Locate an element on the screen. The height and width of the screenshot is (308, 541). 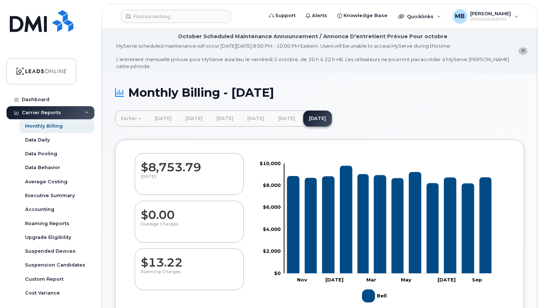
button: close notification is located at coordinates (523, 51).